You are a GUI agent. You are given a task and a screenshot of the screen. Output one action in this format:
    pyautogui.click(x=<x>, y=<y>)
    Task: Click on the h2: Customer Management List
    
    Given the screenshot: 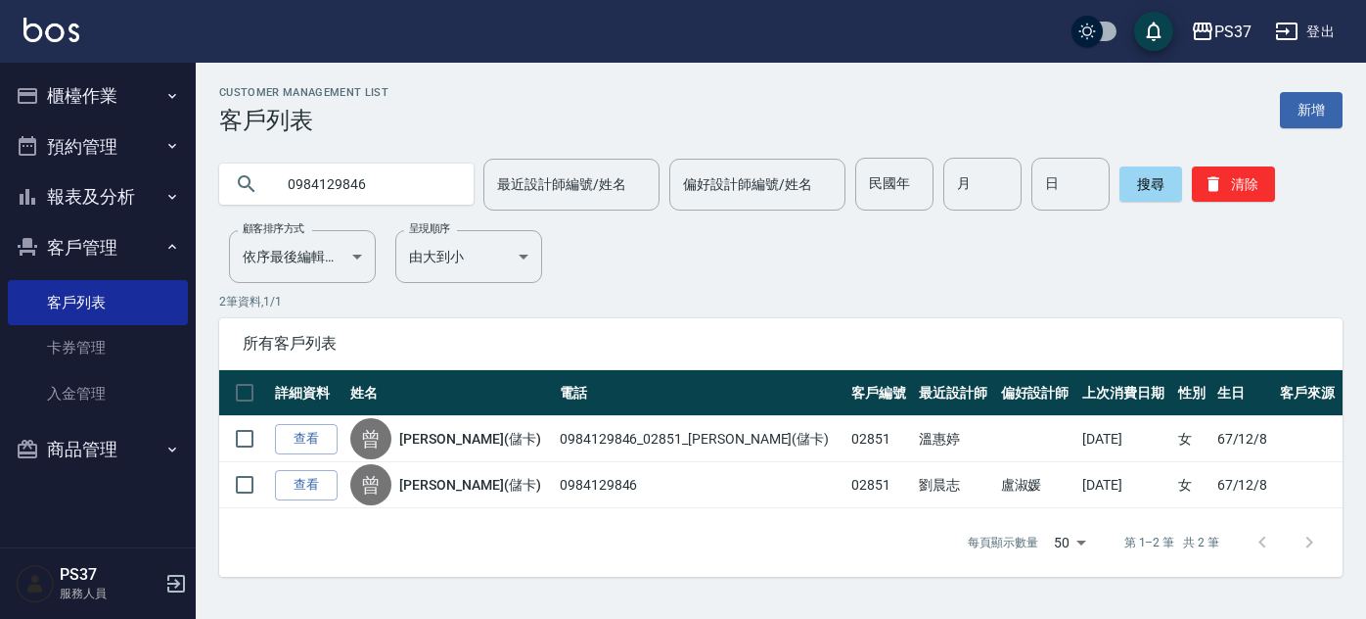 What is the action you would take?
    pyautogui.click(x=303, y=92)
    